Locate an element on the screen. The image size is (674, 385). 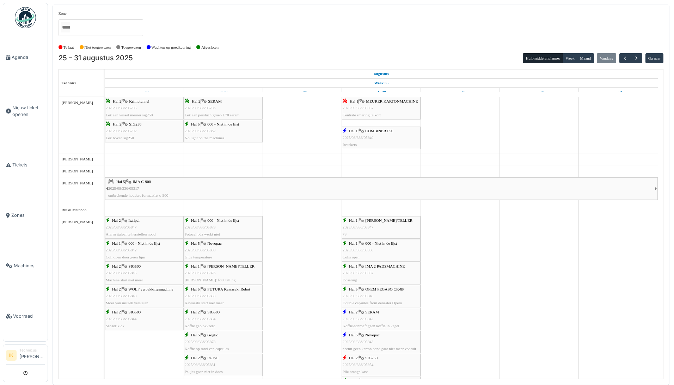
span: Alarm italpal te herstellen nood is located at coordinates (131, 234).